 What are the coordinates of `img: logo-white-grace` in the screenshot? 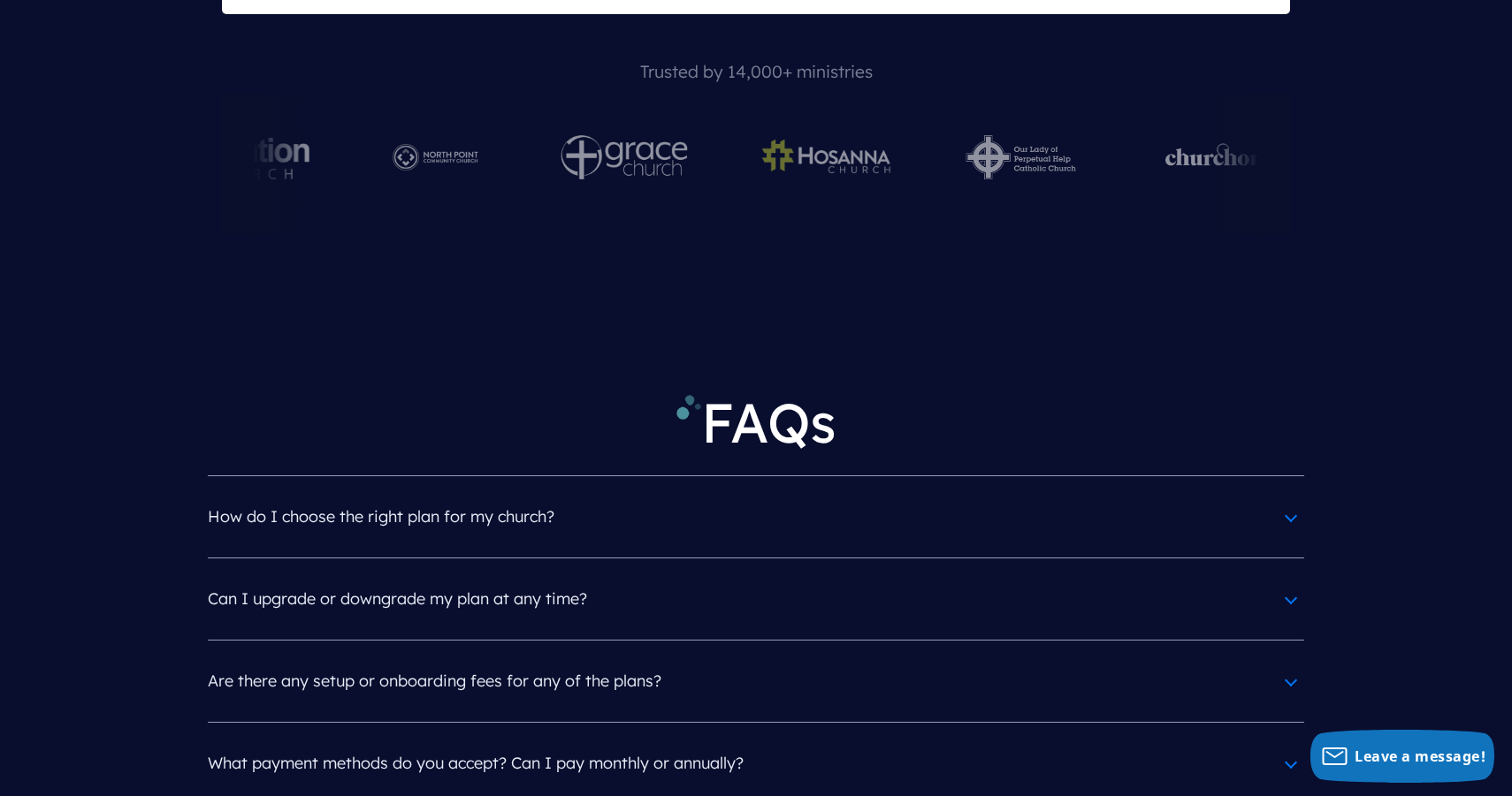 It's located at (624, 157).